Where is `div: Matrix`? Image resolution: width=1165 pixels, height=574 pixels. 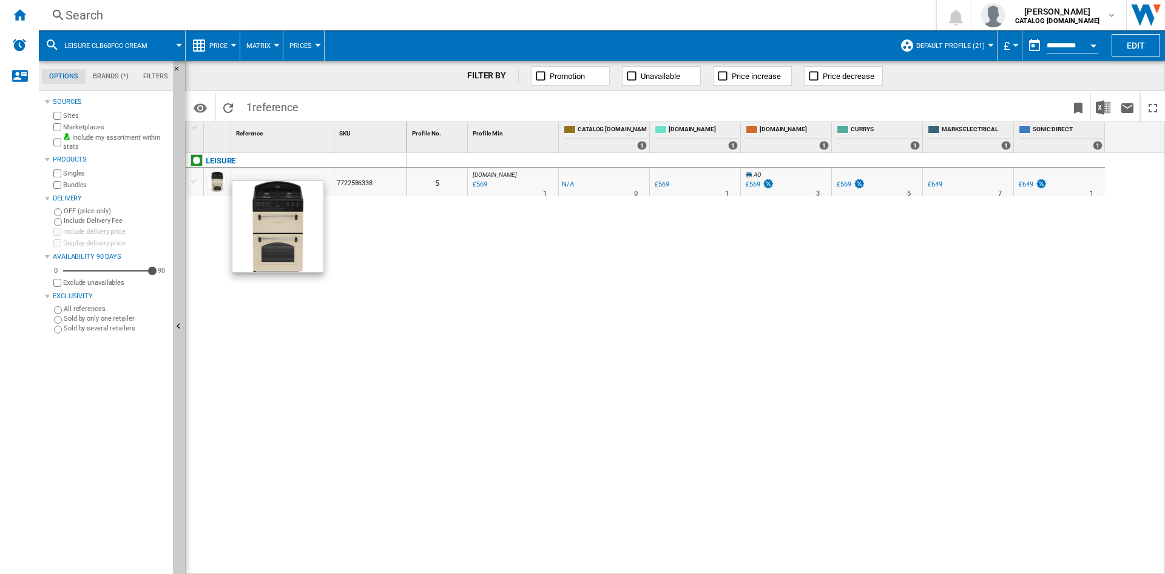
div: Matrix is located at coordinates (262, 46).